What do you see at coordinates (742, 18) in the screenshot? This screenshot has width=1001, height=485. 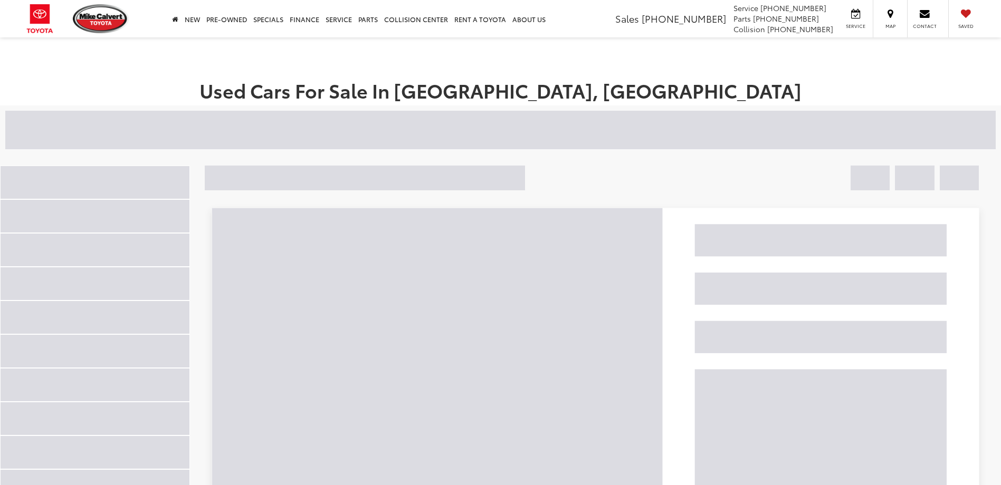 I see `span: Parts` at bounding box center [742, 18].